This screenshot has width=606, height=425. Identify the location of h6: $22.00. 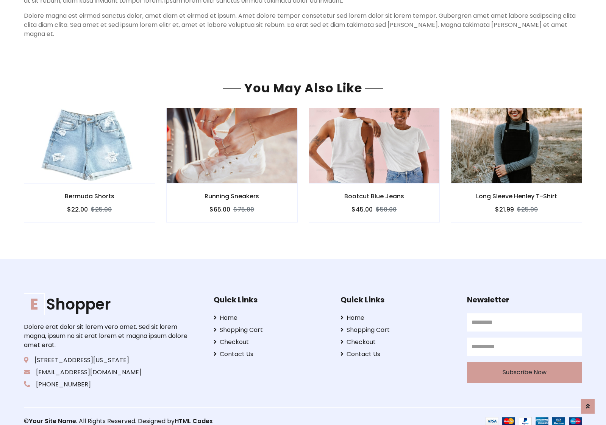
(77, 209).